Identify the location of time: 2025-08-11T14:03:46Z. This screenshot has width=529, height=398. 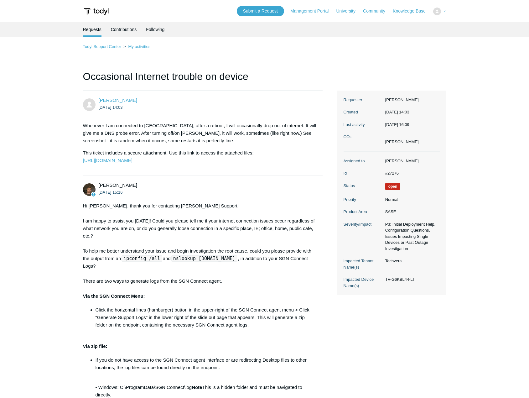
(111, 107).